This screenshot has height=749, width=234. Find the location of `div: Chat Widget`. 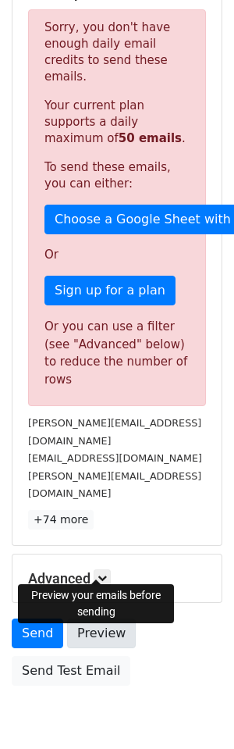

div: Chat Widget is located at coordinates (195, 711).